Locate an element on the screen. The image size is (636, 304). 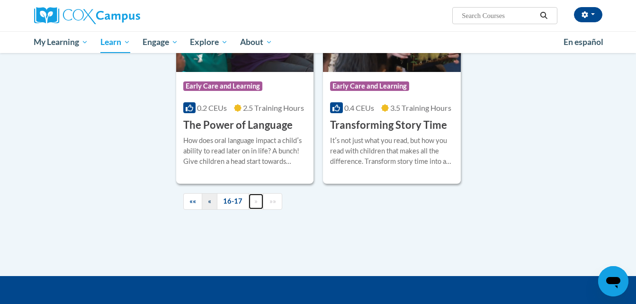
a: En español is located at coordinates (583, 42).